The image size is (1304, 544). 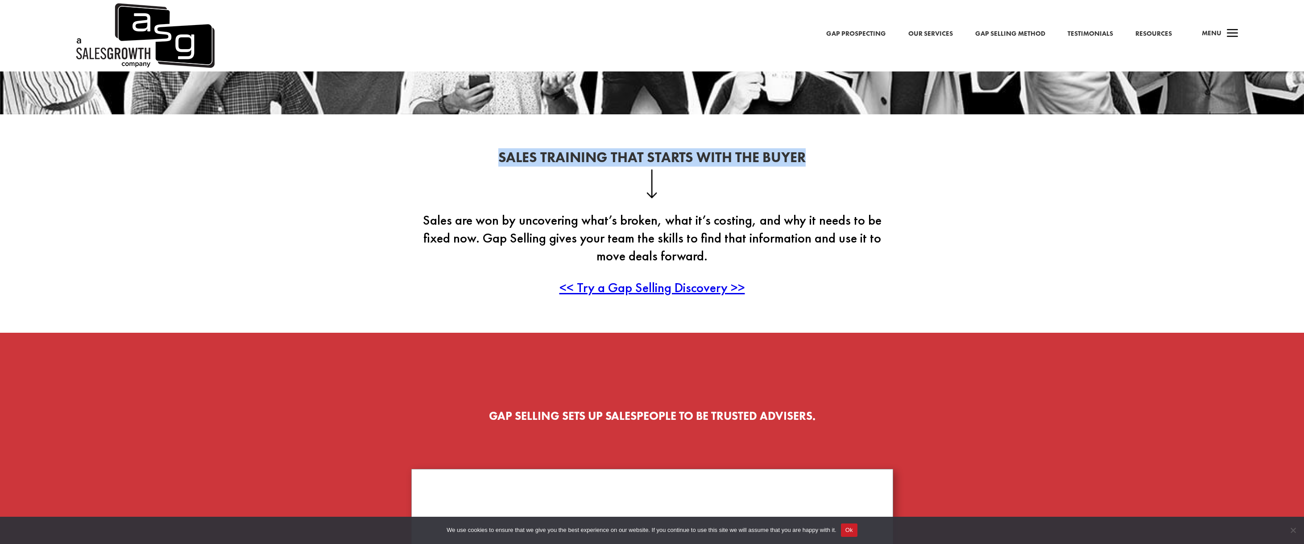 I want to click on a: Gap Prospecting, so click(x=856, y=34).